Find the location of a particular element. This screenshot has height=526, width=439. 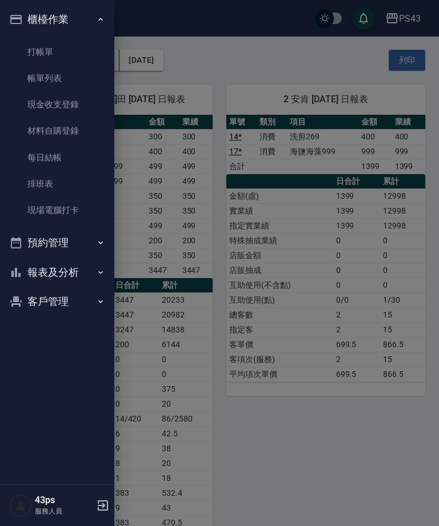

h5: 43ps is located at coordinates (64, 500).